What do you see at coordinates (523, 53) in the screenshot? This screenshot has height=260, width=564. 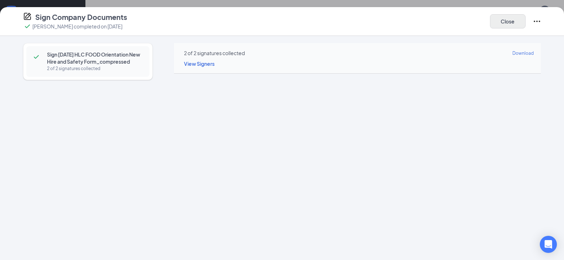 I see `a: Download` at bounding box center [523, 53].